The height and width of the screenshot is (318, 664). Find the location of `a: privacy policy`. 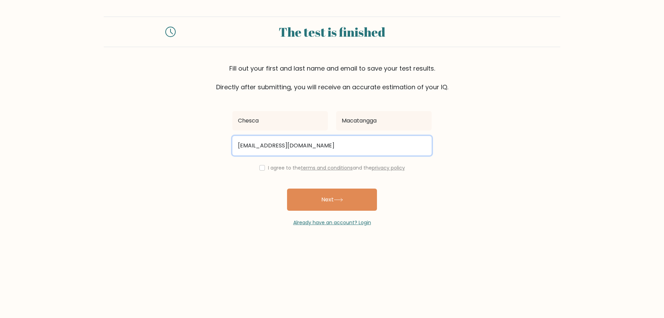

a: privacy policy is located at coordinates (388, 168).